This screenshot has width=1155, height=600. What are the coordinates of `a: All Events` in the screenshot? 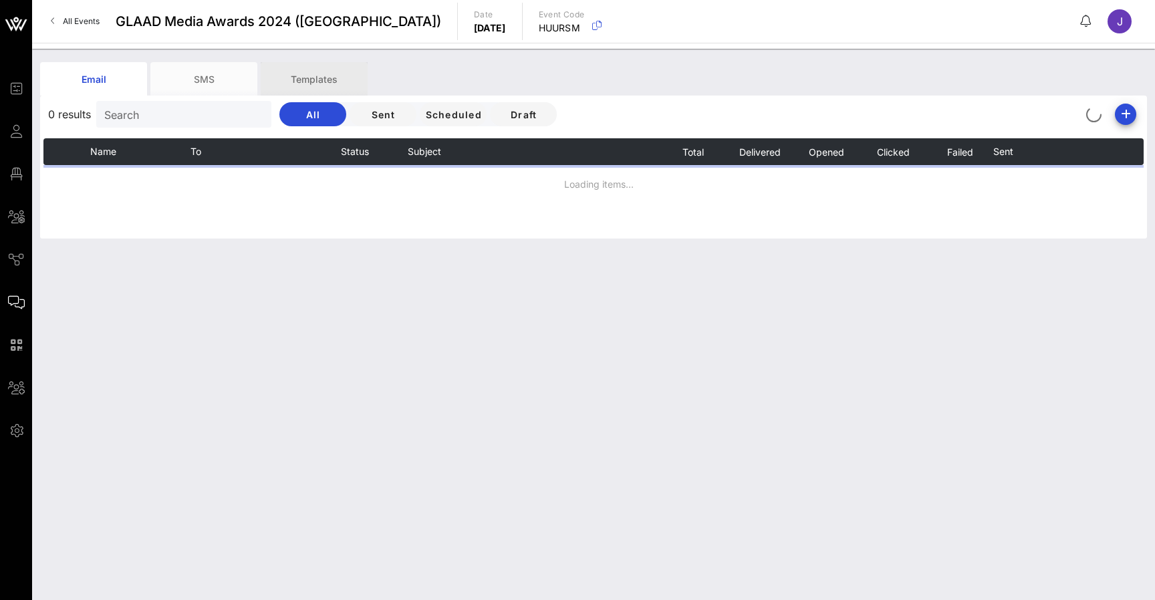 It's located at (75, 21).